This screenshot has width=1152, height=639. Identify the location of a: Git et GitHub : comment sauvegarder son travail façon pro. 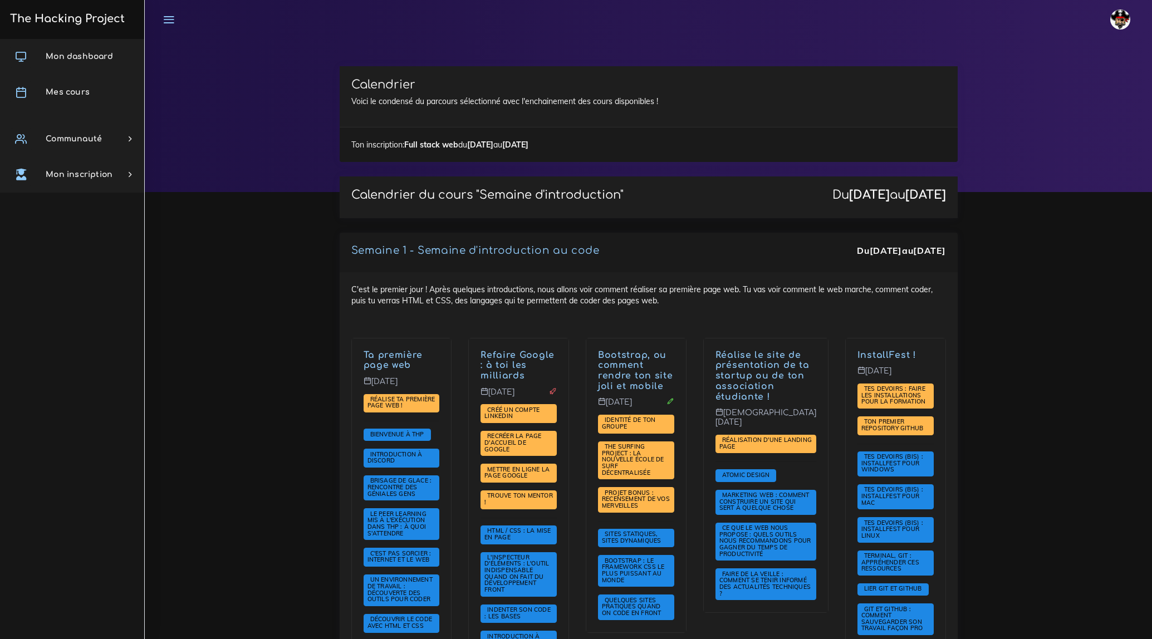
(894, 619).